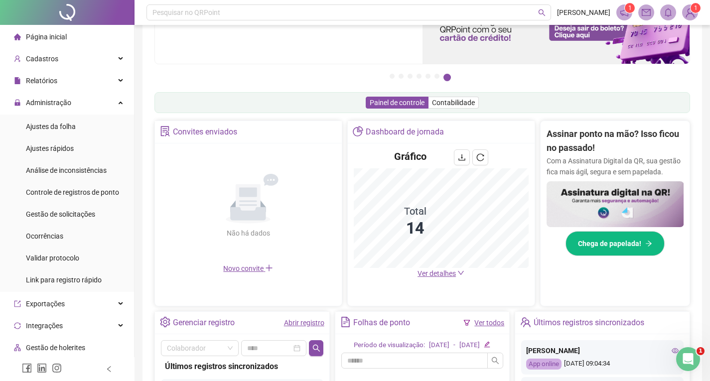  What do you see at coordinates (609, 244) in the screenshot?
I see `span: Chega de papelada!` at bounding box center [609, 244].